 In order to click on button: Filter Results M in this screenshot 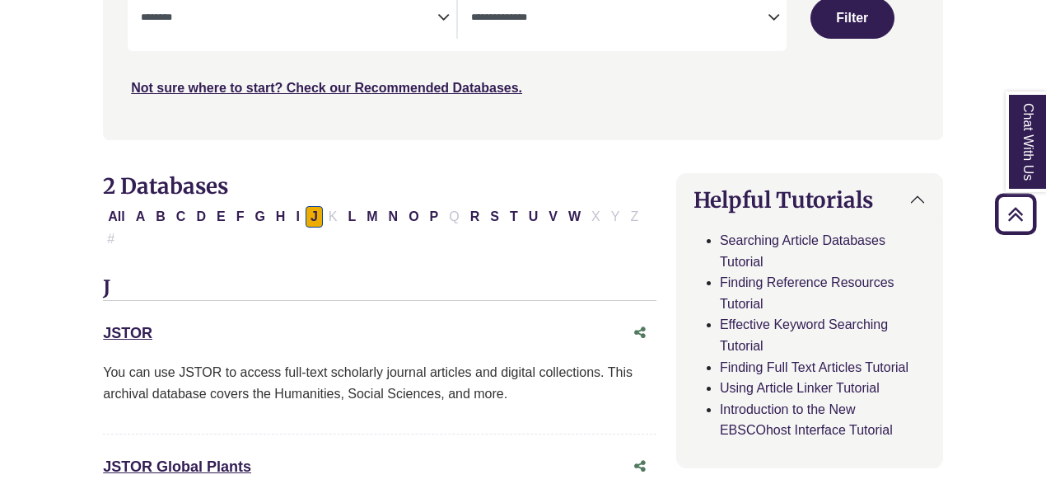, I will do `click(372, 217)`.